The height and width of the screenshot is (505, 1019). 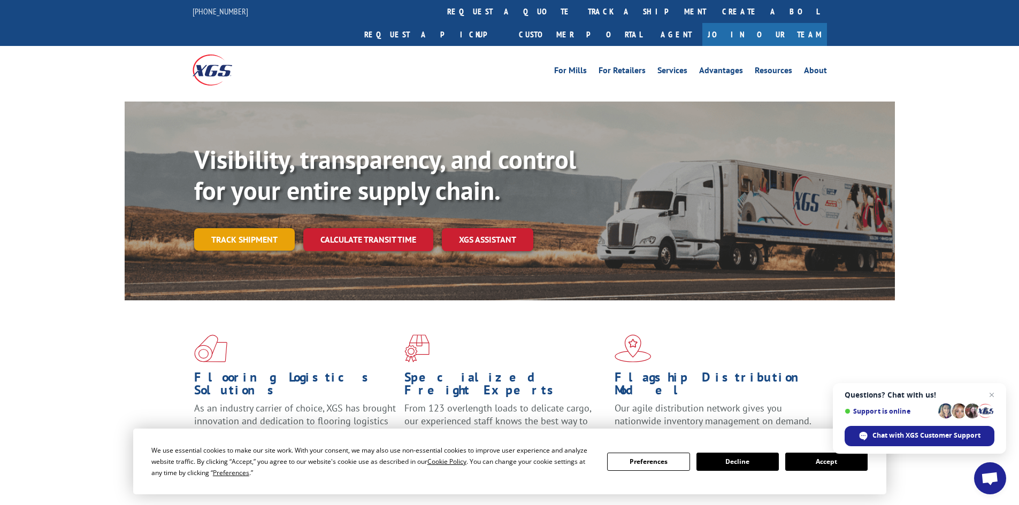 I want to click on h1: Flagship Distribution Model, so click(x=716, y=387).